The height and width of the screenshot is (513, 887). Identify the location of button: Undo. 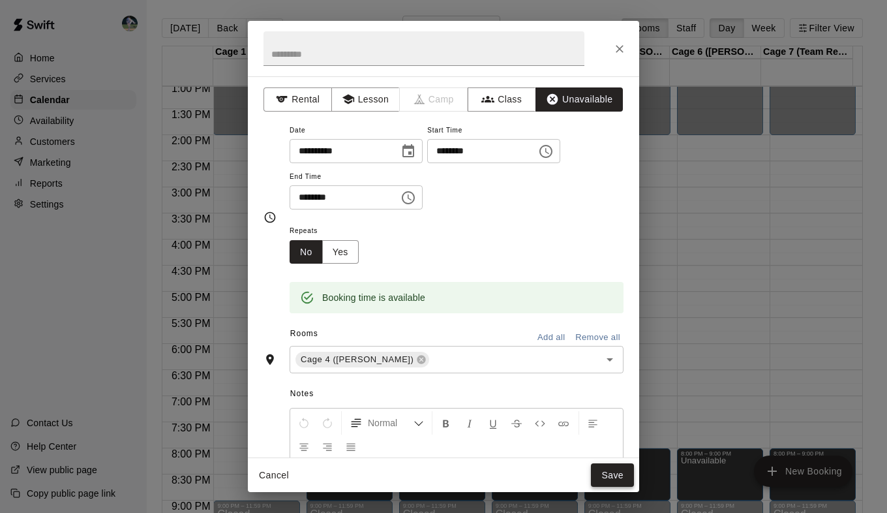
(304, 423).